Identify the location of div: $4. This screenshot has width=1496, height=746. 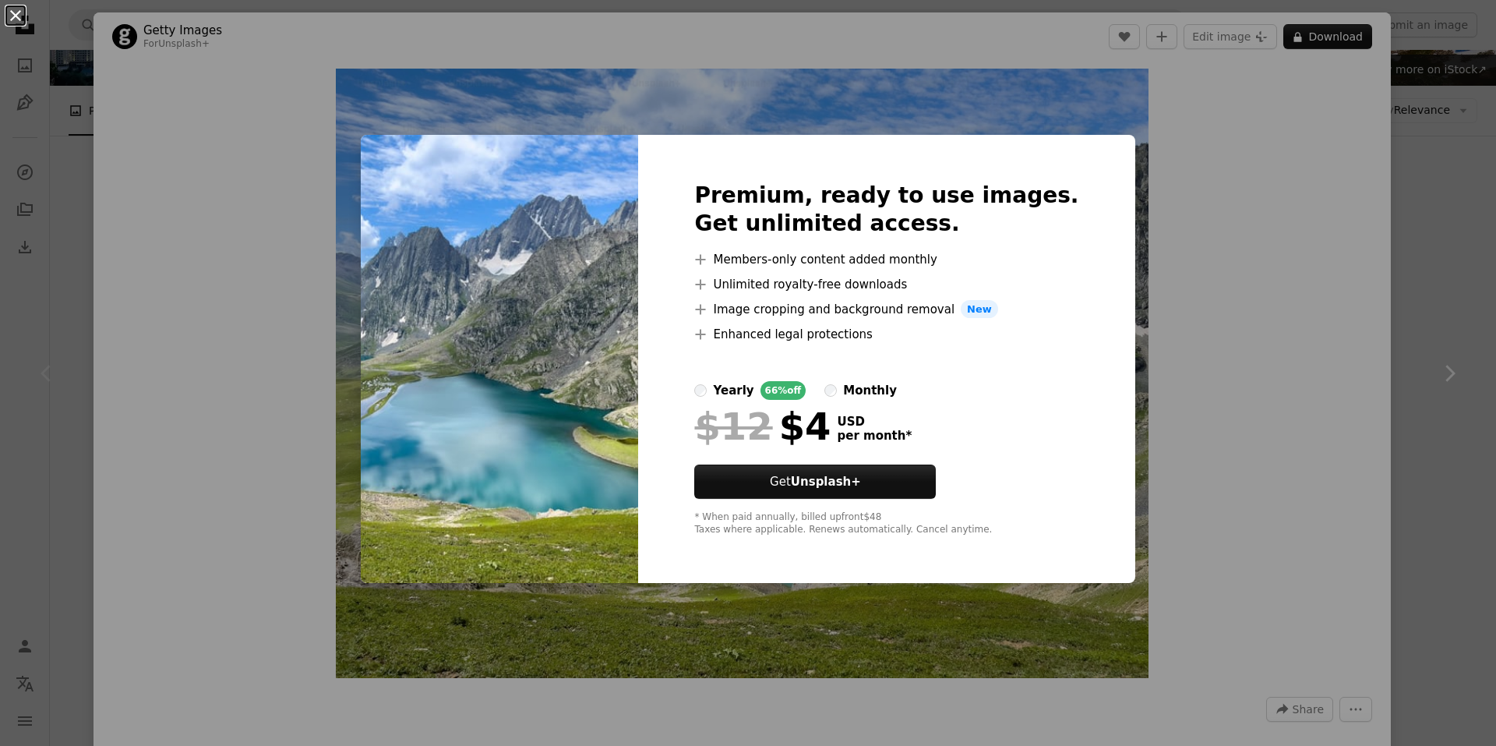
(762, 426).